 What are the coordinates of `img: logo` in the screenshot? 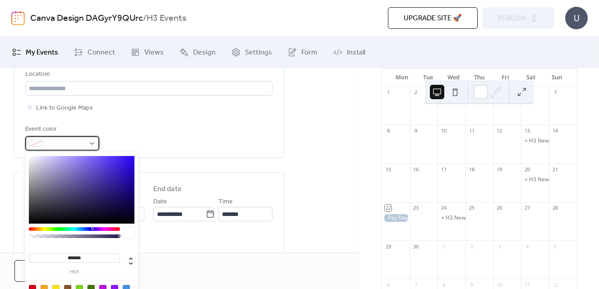 It's located at (18, 18).